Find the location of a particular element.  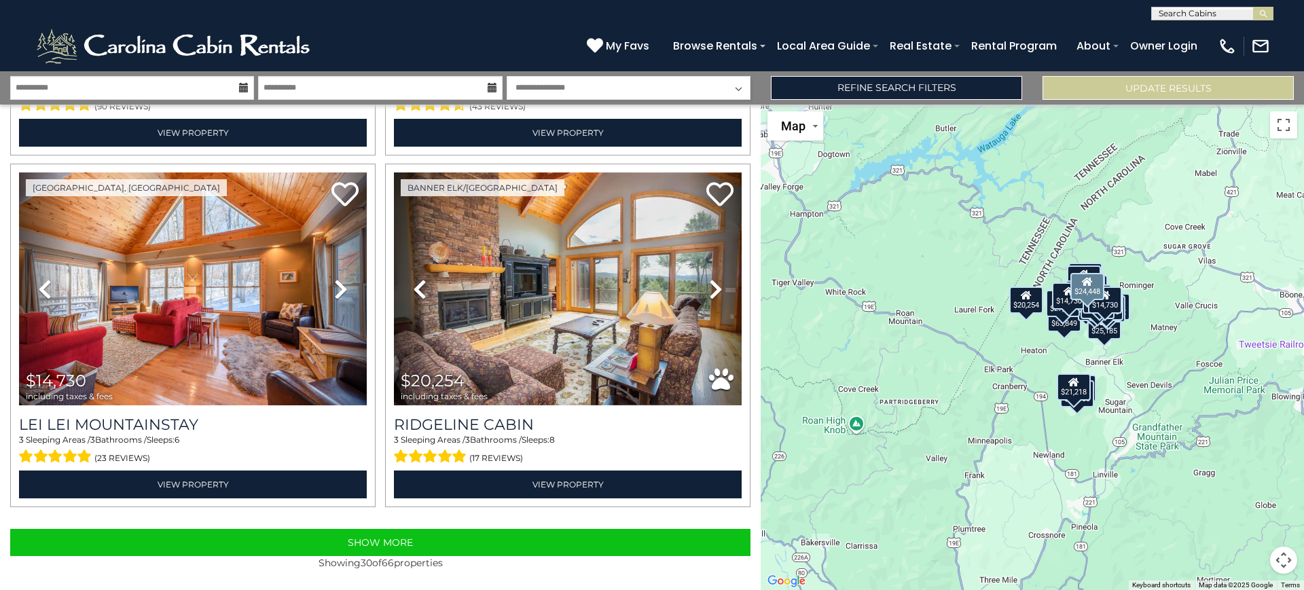

h3: Ridgeline Cabin is located at coordinates (568, 424).